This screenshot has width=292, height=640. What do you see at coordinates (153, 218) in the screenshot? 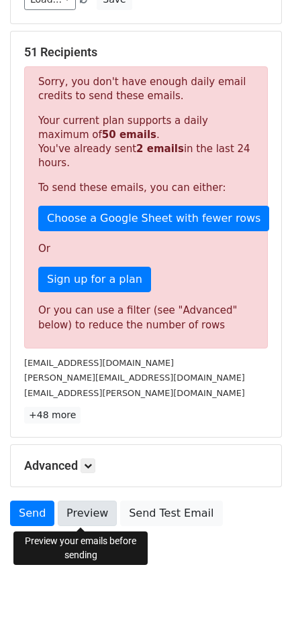
I see `a: Choose a Google Sheet with fewer rows` at bounding box center [153, 218].